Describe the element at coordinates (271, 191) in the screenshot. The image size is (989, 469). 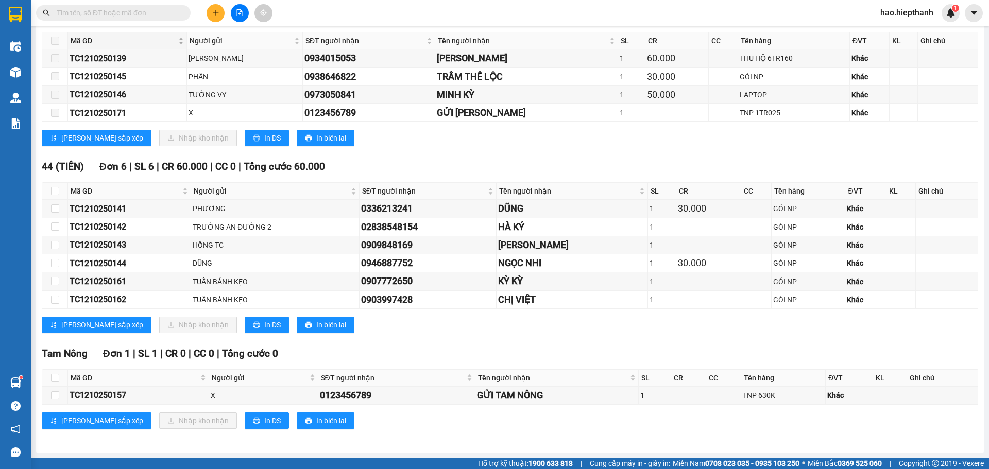
I see `span: Người gửi` at that location.